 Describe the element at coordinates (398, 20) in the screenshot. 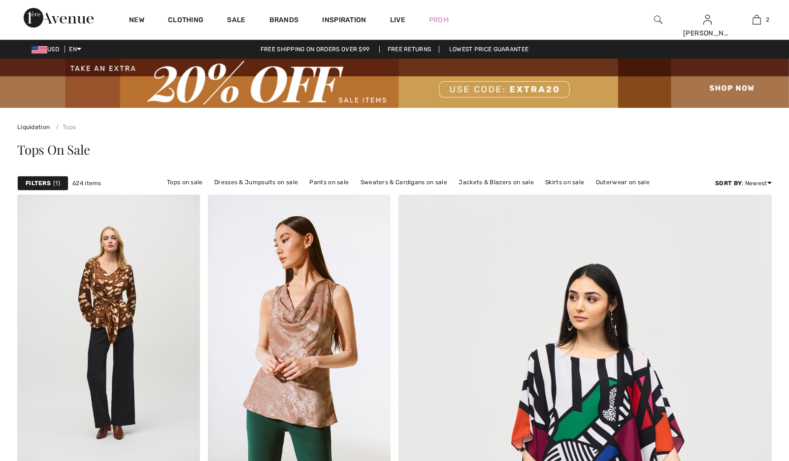

I see `a: Live` at that location.